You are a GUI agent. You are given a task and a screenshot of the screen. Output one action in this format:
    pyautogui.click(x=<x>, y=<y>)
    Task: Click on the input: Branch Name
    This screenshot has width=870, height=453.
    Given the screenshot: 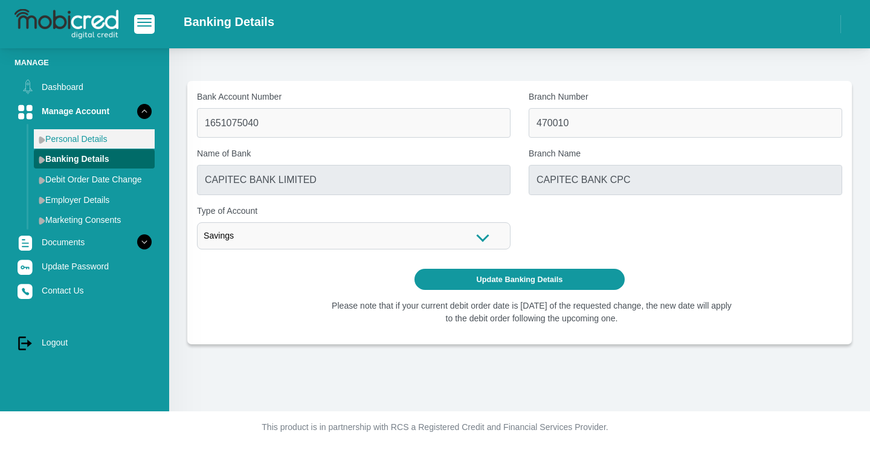 What is the action you would take?
    pyautogui.click(x=685, y=179)
    